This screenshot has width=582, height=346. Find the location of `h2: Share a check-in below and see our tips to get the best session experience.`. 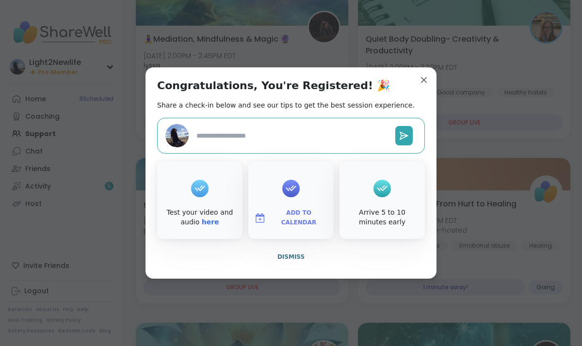

h2: Share a check-in below and see our tips to get the best session experience. is located at coordinates (286, 105).